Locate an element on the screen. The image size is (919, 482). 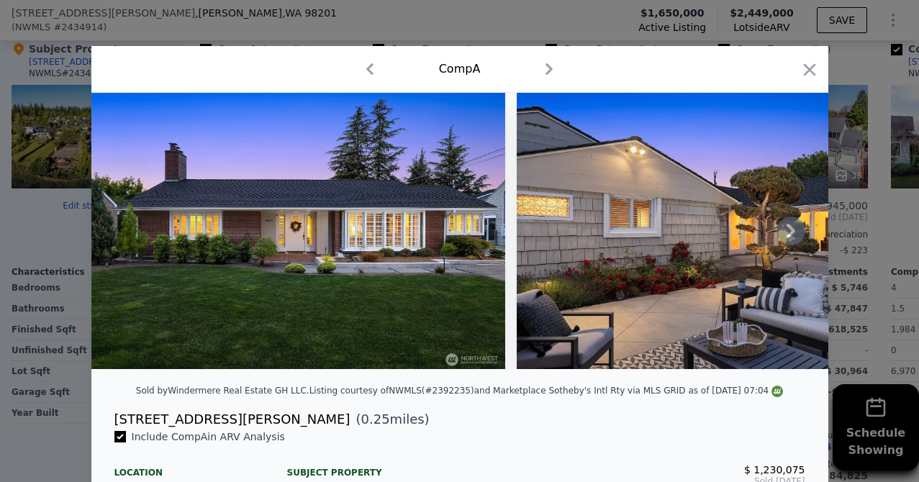
img: NWMLS Logo is located at coordinates (777, 391).